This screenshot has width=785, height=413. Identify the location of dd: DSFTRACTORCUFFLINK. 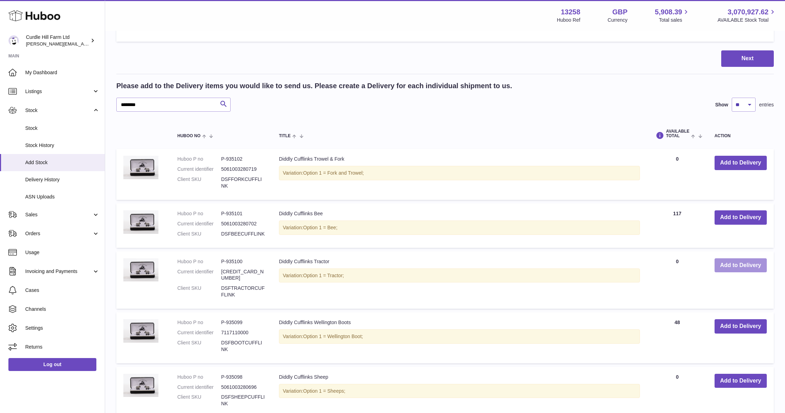
(243, 292).